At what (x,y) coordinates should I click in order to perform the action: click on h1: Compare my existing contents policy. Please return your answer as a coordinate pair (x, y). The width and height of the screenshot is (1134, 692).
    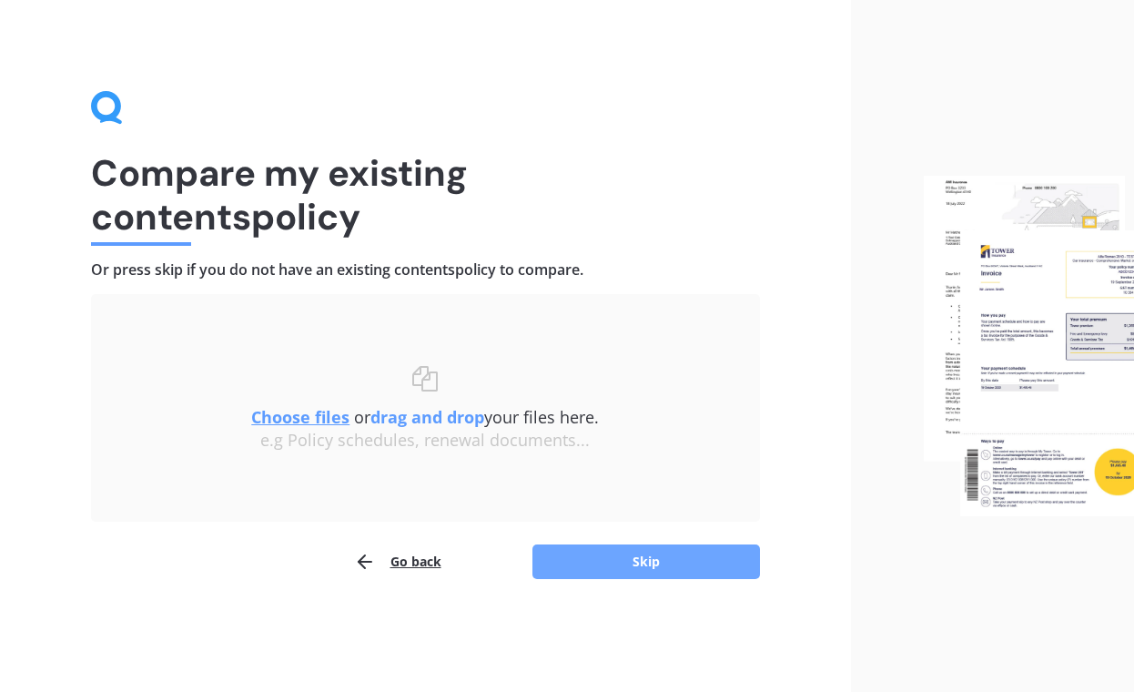
    Looking at the image, I should click on (425, 195).